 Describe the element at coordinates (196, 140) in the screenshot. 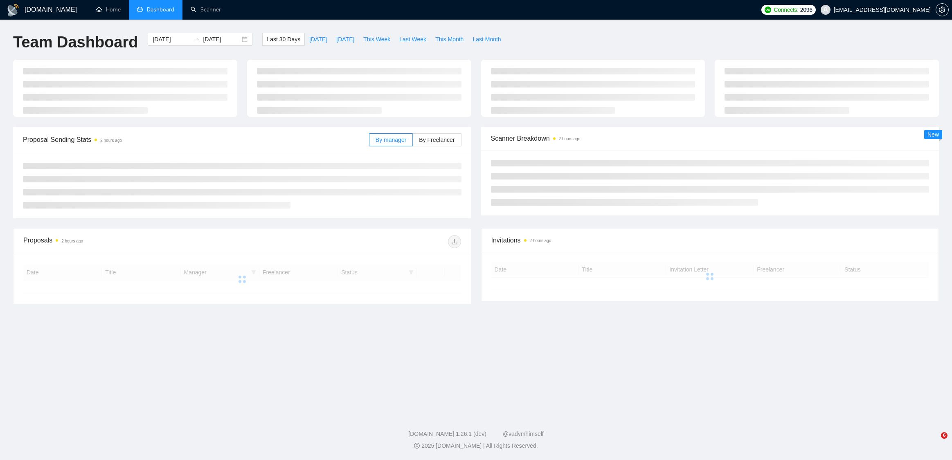

I see `span: Proposal Sending Stats` at that location.